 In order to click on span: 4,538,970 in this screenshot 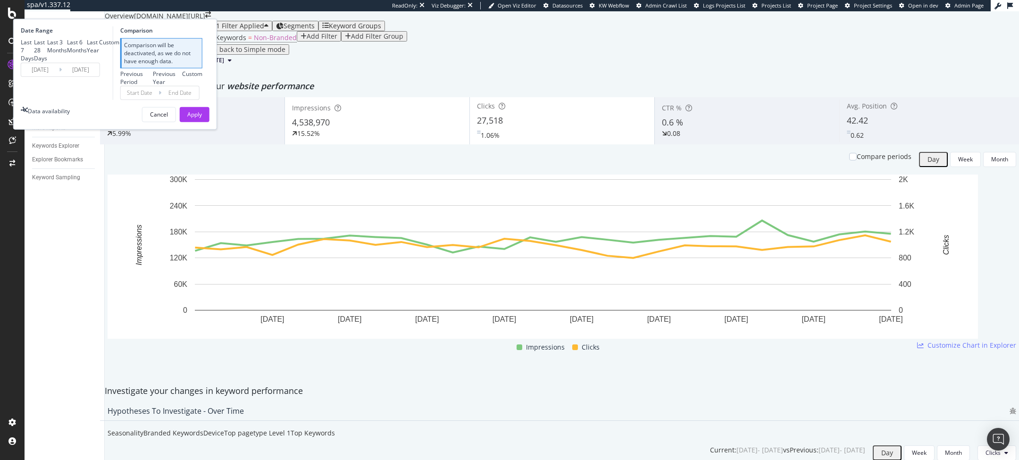, I will do `click(311, 122)`.